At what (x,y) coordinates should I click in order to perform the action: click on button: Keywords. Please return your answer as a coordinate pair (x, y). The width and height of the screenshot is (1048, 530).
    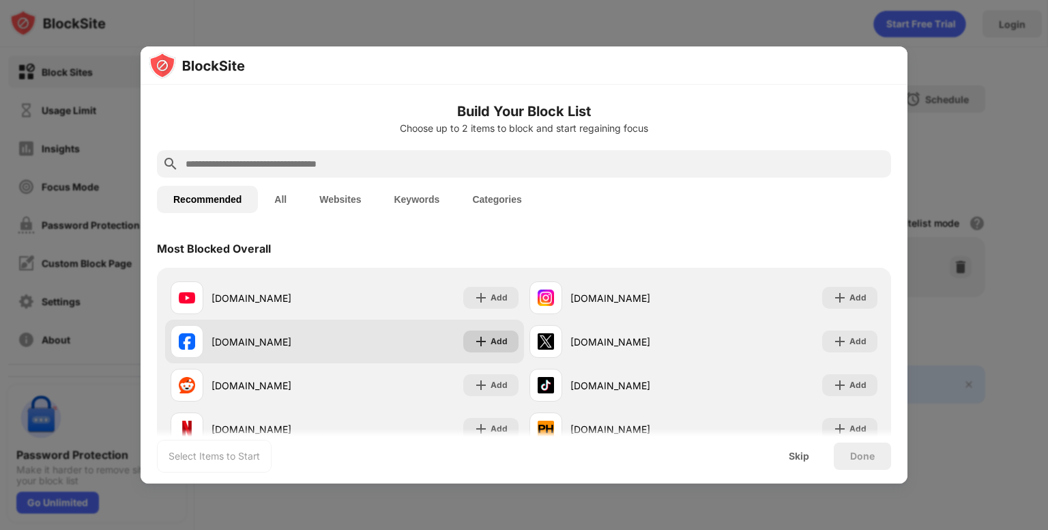
    Looking at the image, I should click on (416, 199).